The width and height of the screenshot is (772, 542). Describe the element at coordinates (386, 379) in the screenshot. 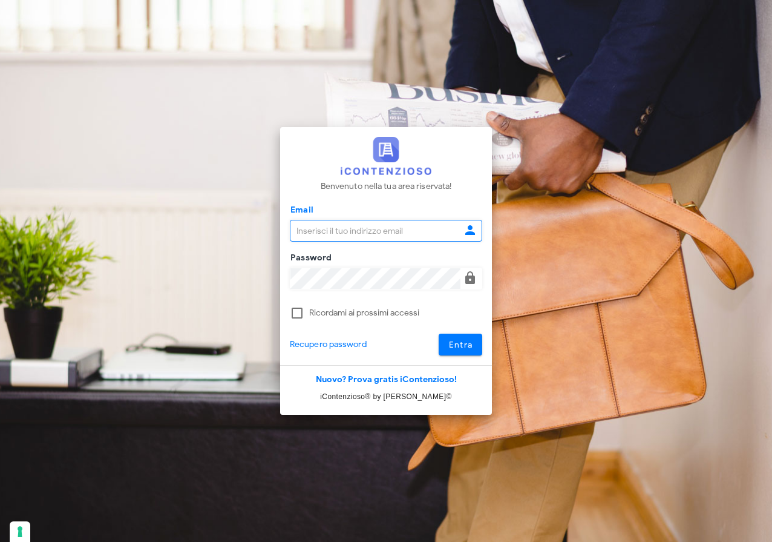

I see `strong: Nuovo? Prova gratis iContenzioso!` at that location.